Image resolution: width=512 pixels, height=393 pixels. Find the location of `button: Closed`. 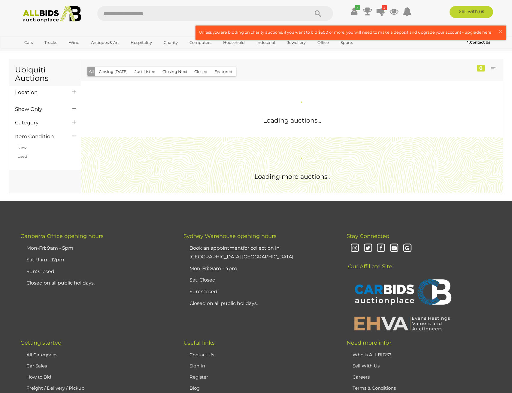

button: Closed is located at coordinates (201, 71).